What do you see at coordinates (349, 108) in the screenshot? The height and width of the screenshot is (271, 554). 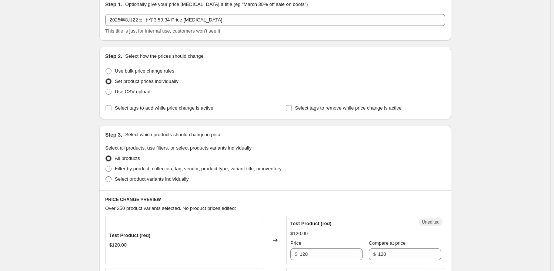 I see `span: Select tags to remove while price change is active` at bounding box center [349, 108].